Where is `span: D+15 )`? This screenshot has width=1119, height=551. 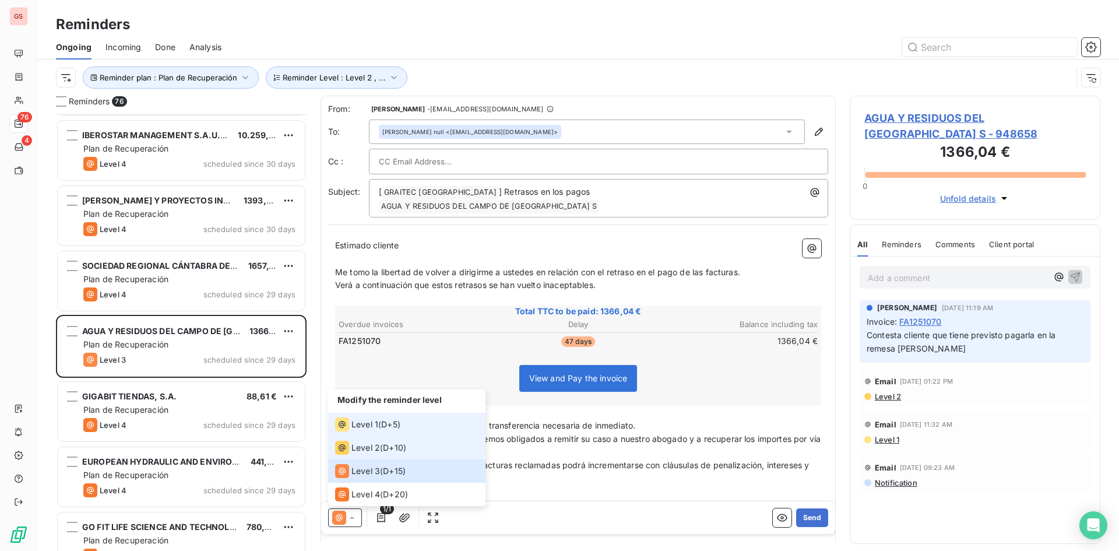 span: D+15 ) is located at coordinates (394, 471).